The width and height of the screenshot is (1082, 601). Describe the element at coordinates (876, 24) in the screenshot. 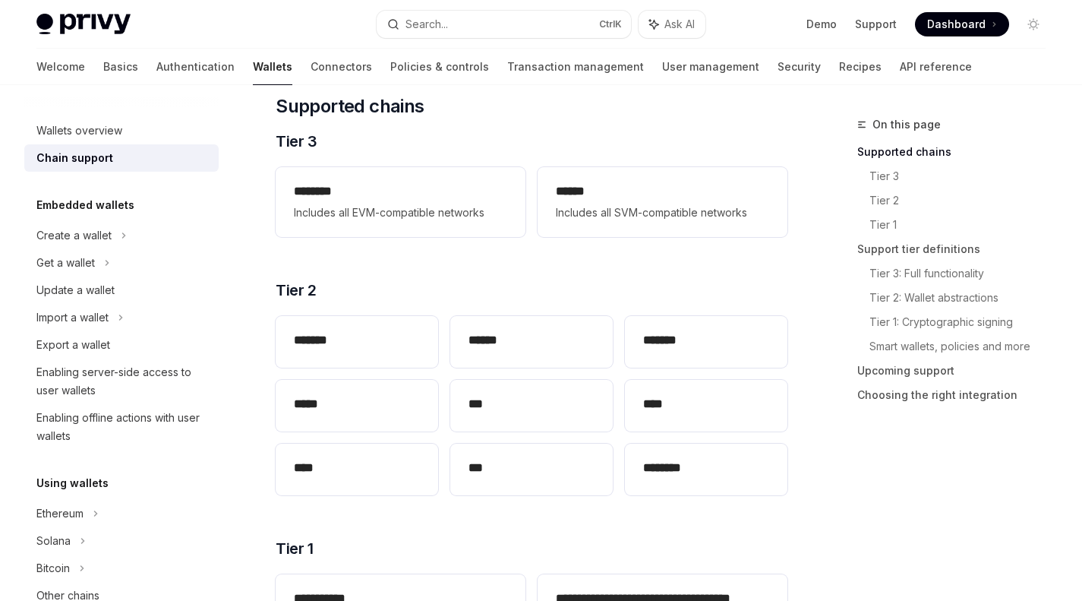

I see `a: Support` at that location.